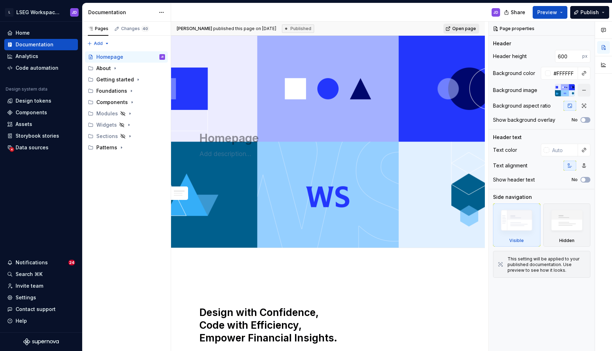 The width and height of the screenshot is (612, 351). What do you see at coordinates (514, 180) in the screenshot?
I see `div: Show header text` at bounding box center [514, 180].